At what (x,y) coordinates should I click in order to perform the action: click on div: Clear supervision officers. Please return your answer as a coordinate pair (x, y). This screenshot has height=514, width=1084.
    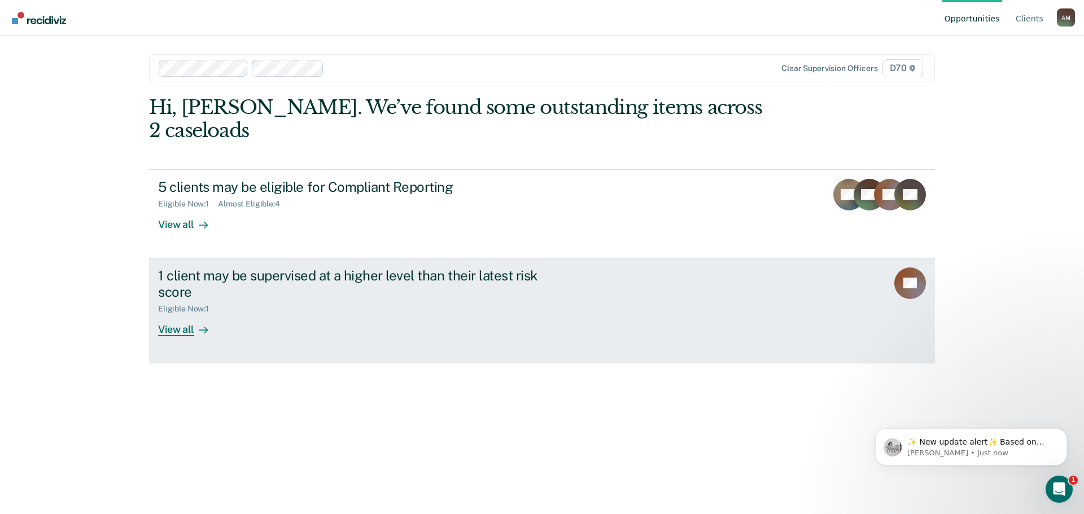
    Looking at the image, I should click on (829, 68).